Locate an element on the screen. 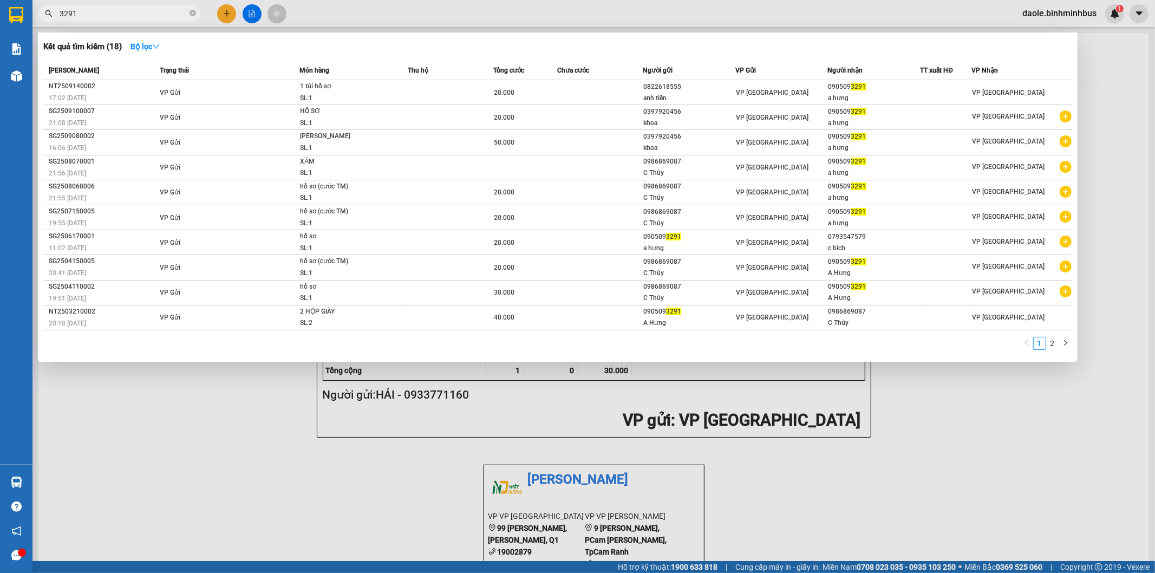 This screenshot has height=573, width=1155. span: Chưa cước is located at coordinates (573, 70).